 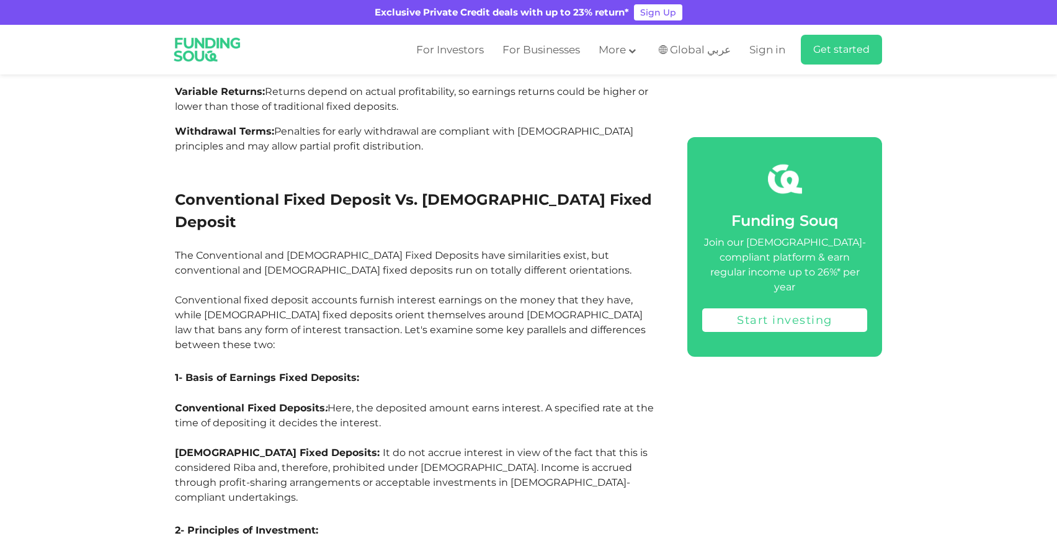 What do you see at coordinates (250, 407) in the screenshot?
I see `span: Conventional Fixed Deposits` at bounding box center [250, 407].